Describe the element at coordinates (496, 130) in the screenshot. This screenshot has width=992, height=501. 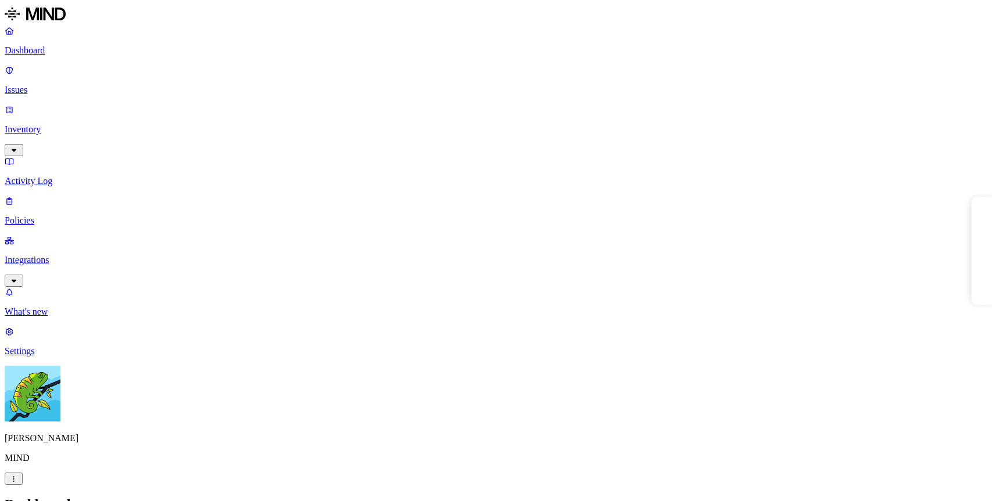
I see `a: Inventory` at that location.